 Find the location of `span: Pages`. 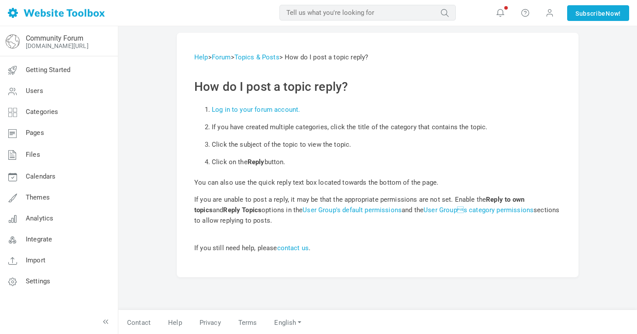

span: Pages is located at coordinates (35, 133).